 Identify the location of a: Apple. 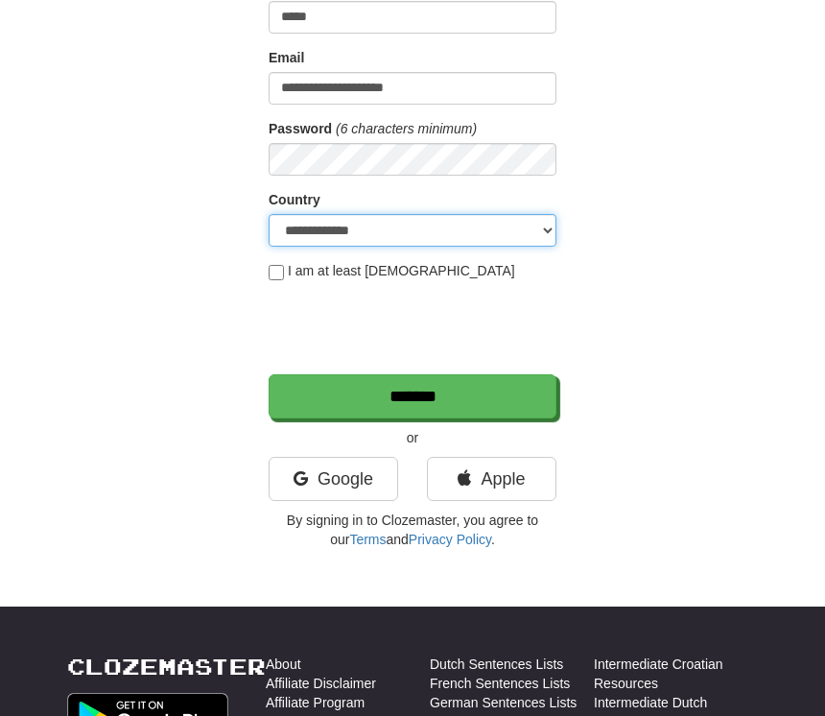
(491, 479).